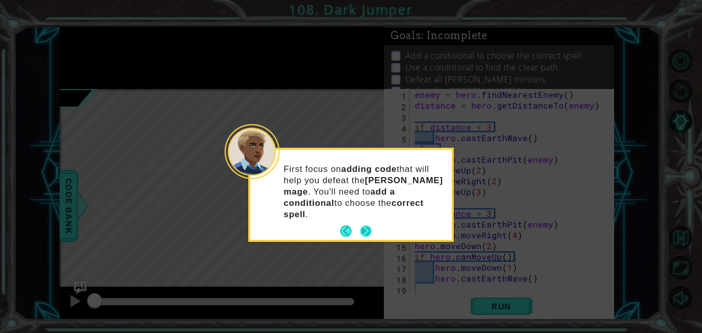 The image size is (702, 333). What do you see at coordinates (354, 208) in the screenshot?
I see `strong: correct spell` at bounding box center [354, 208].